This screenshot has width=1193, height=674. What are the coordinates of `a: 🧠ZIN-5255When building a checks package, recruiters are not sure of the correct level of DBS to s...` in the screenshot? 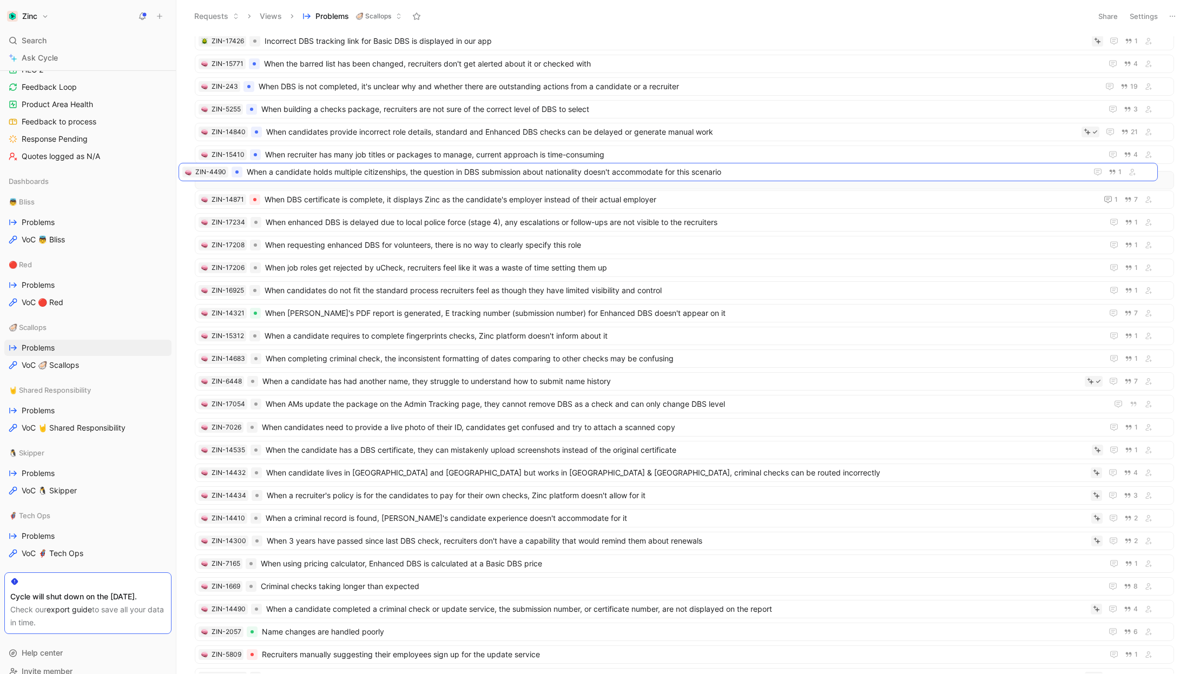 It's located at (684, 109).